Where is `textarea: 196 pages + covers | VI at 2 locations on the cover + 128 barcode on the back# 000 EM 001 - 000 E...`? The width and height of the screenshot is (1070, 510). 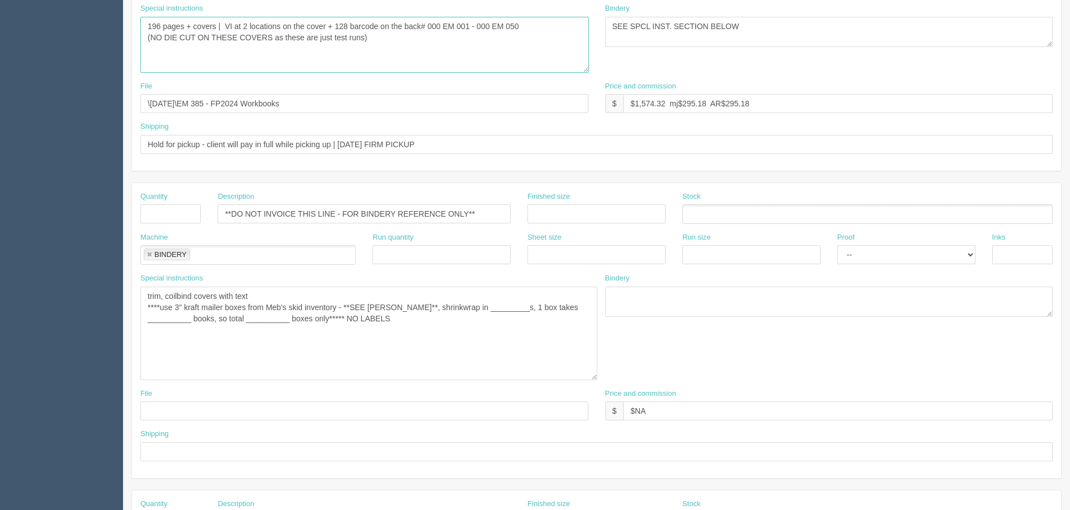 textarea: 196 pages + covers | VI at 2 locations on the cover + 128 barcode on the back# 000 EM 001 - 000 E... is located at coordinates (365, 45).